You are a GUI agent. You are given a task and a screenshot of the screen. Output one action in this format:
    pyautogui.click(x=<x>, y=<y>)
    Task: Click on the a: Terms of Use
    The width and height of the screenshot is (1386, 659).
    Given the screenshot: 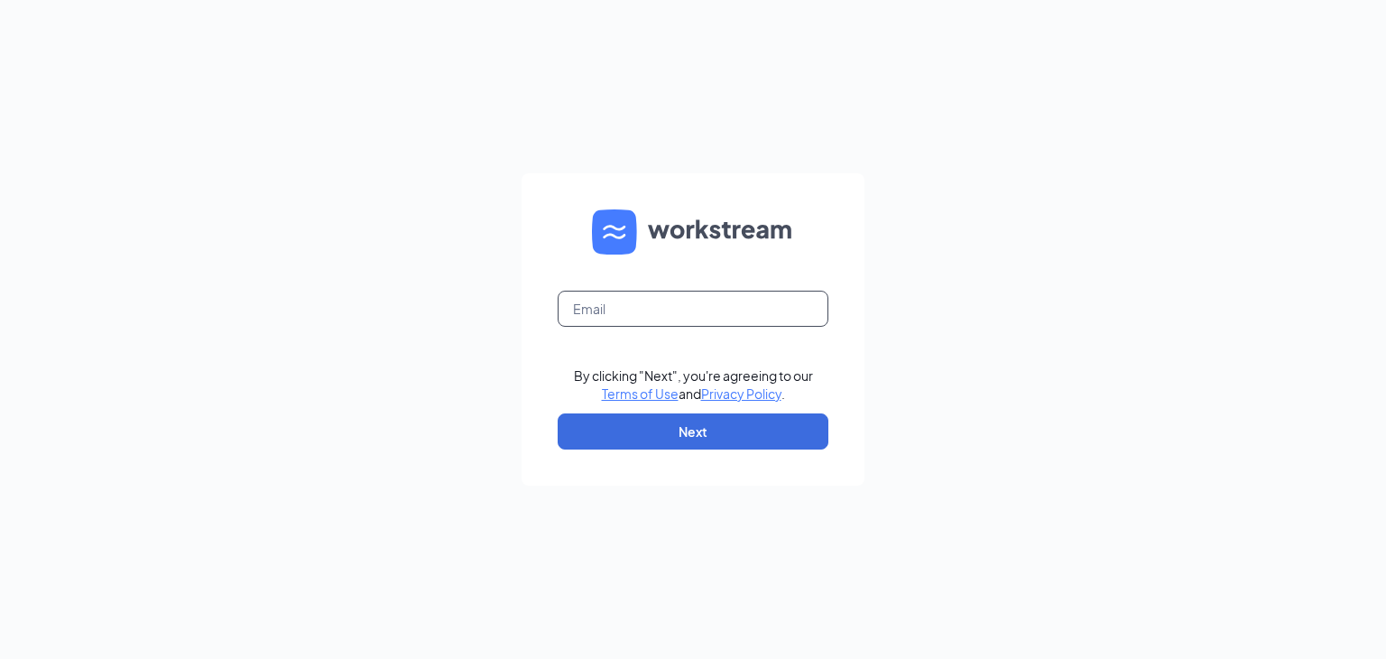 What is the action you would take?
    pyautogui.click(x=640, y=394)
    